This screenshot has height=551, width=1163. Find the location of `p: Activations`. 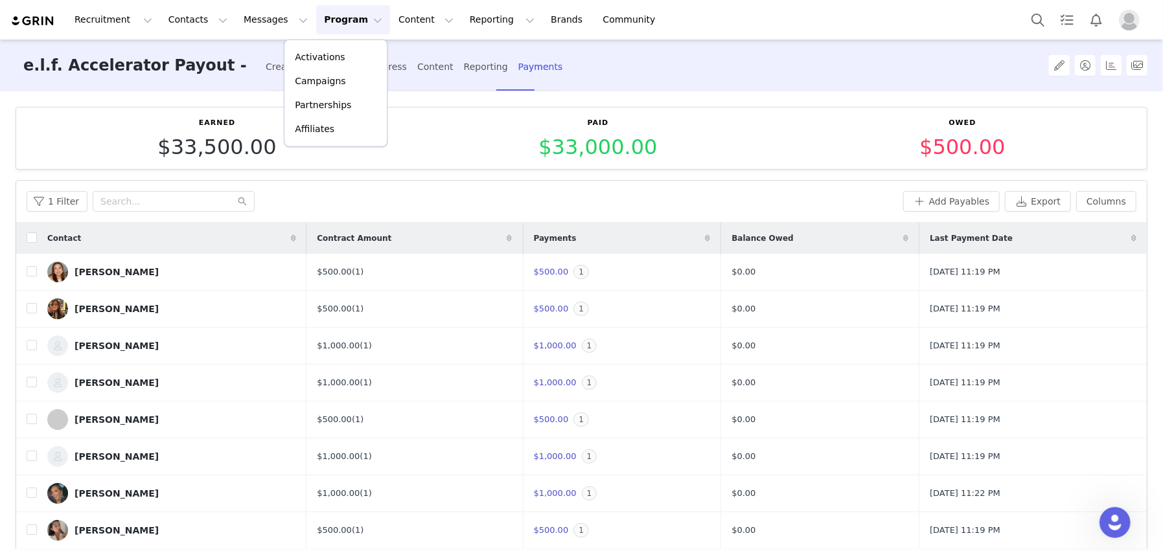

p: Activations is located at coordinates (319, 57).